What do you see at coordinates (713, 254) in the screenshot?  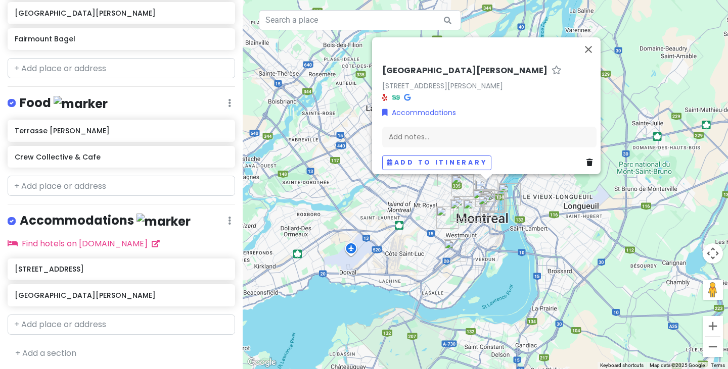 I see `button: Map camera controls` at bounding box center [713, 254].